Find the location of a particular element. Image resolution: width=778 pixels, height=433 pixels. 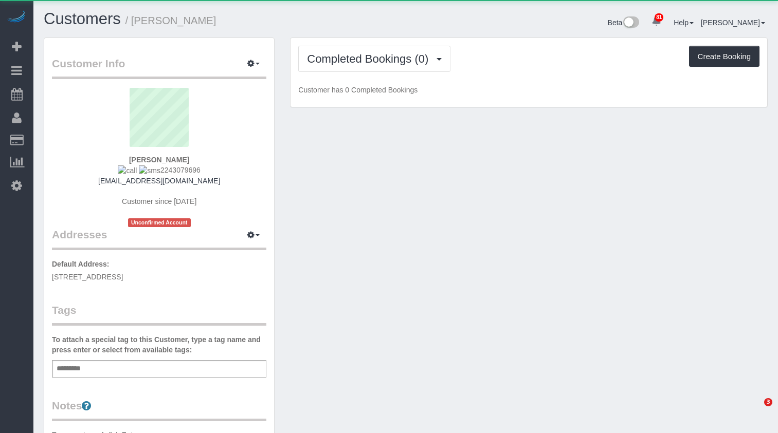

img: Automaid Logo is located at coordinates (16, 17).